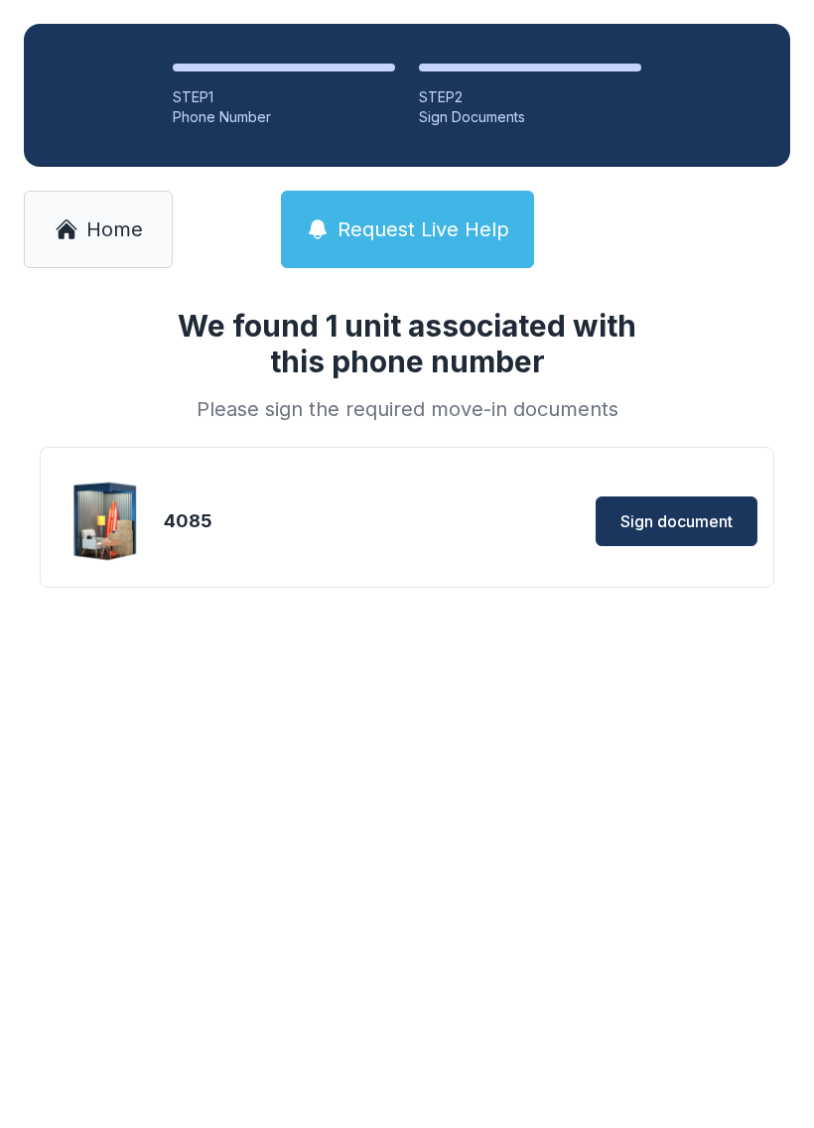 The image size is (814, 1128). What do you see at coordinates (530, 97) in the screenshot?
I see `div: STEP 2` at bounding box center [530, 97].